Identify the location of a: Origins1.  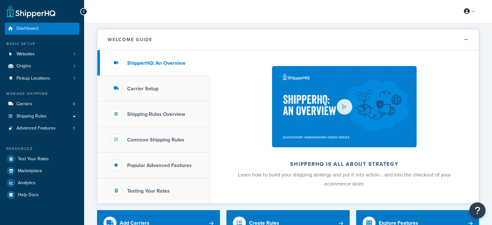
(42, 66).